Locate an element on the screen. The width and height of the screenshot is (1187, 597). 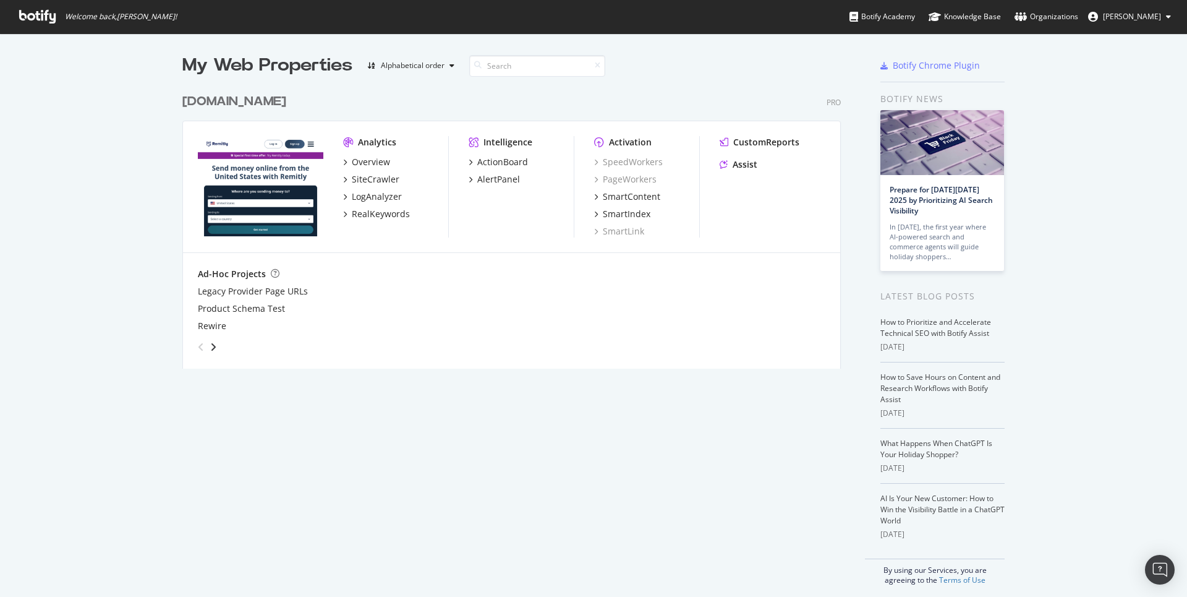
a: How to Save Hours on Content and Research Workflows with Botify Assist is located at coordinates (941, 388).